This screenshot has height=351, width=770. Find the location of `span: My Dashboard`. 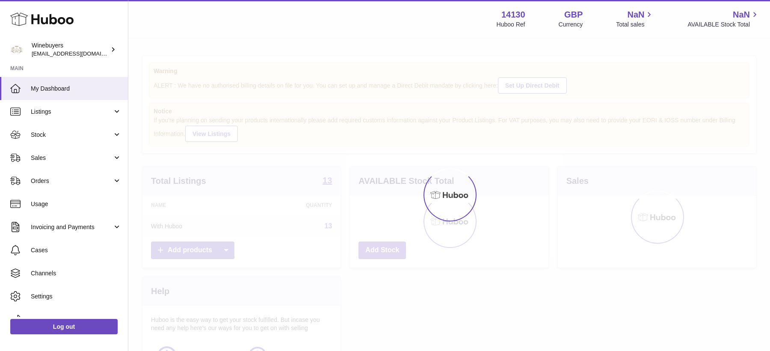

span: My Dashboard is located at coordinates (76, 89).